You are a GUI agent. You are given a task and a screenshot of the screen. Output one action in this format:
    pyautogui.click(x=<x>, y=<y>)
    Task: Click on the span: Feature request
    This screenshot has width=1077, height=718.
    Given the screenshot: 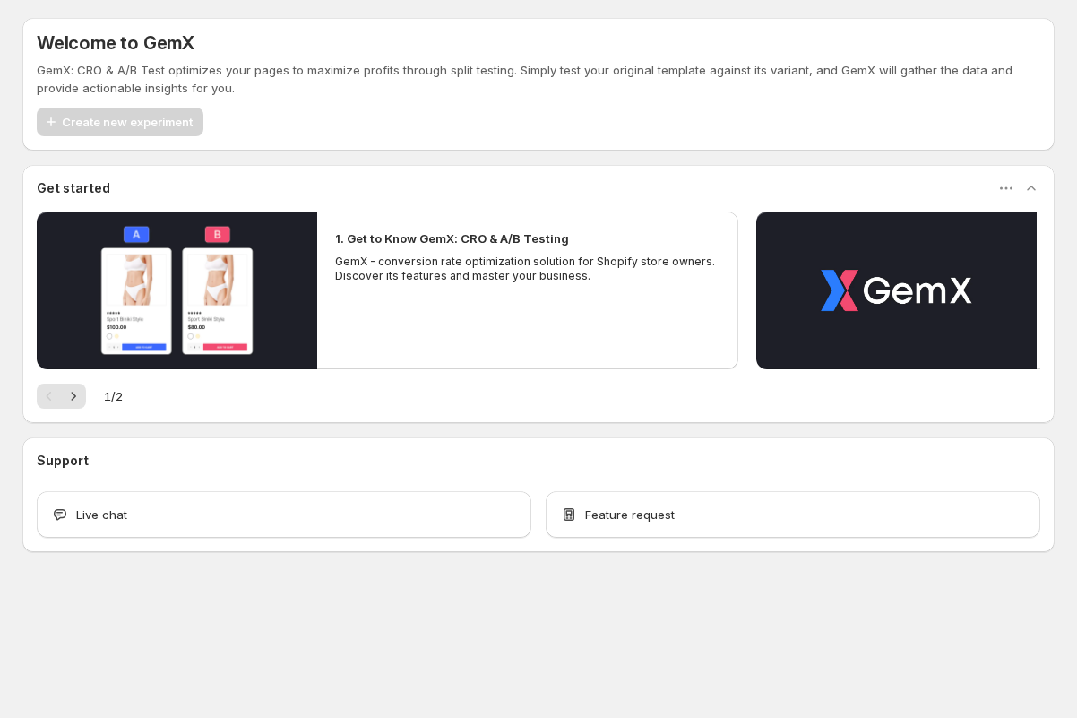 What is the action you would take?
    pyautogui.click(x=630, y=514)
    